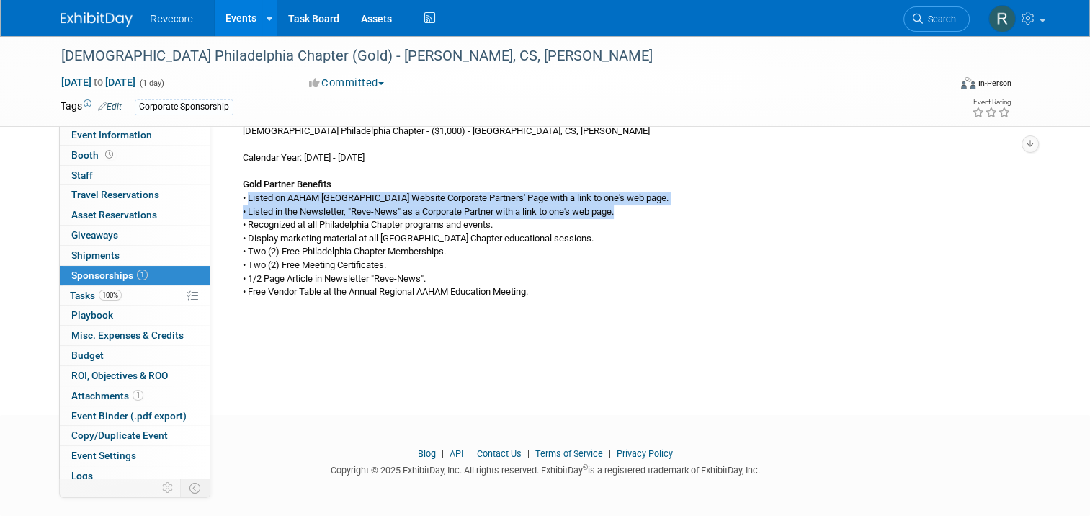  I want to click on a: Misc. Expenses & Credits, so click(135, 335).